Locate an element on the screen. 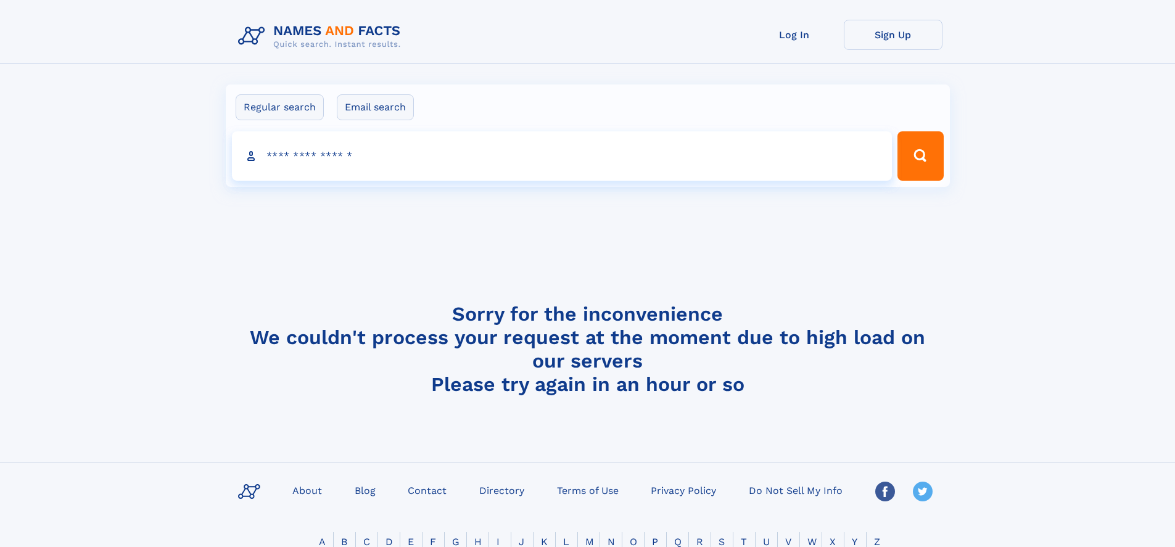  input: search input is located at coordinates (562, 156).